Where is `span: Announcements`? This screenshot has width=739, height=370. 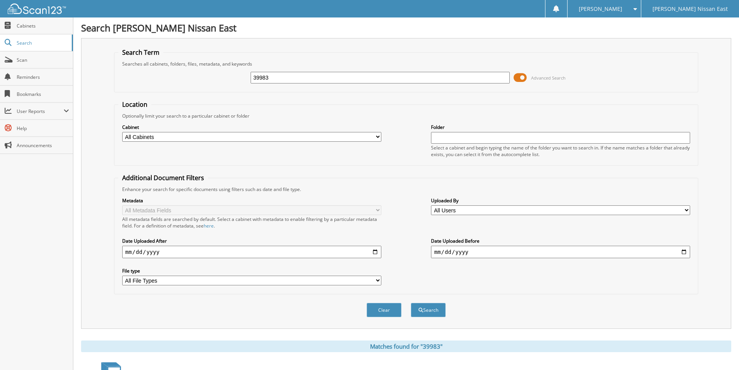 span: Announcements is located at coordinates (43, 145).